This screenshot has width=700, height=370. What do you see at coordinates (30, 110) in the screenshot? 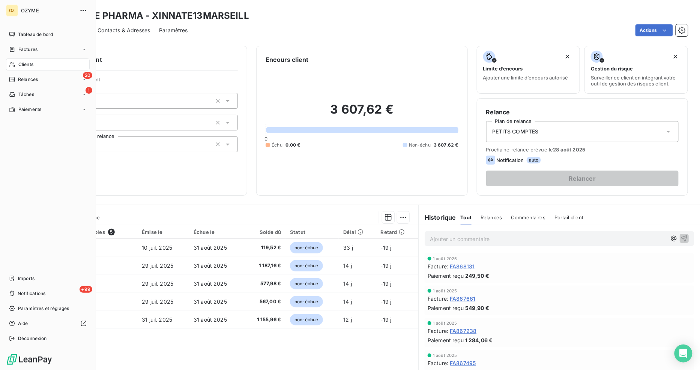
I see `span: Paiements` at bounding box center [30, 110].